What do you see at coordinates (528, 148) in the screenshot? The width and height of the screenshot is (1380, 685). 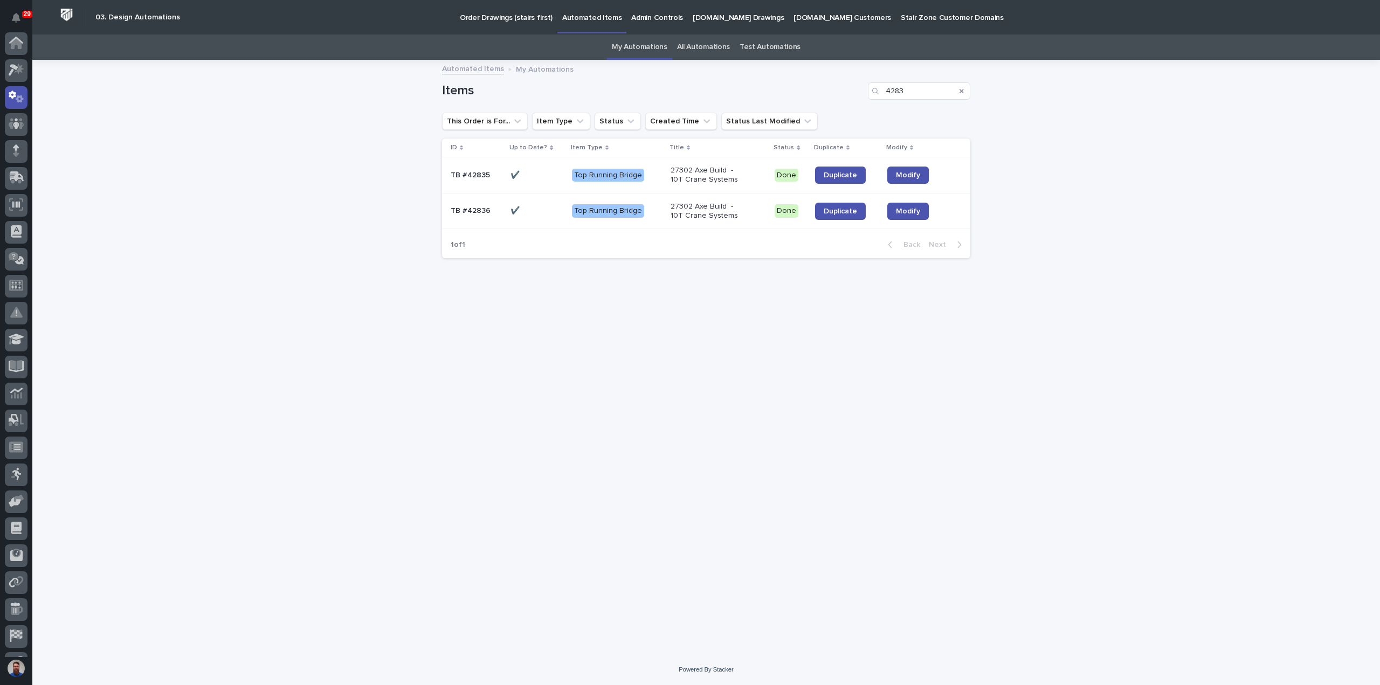 I see `p: Up to Date?` at bounding box center [528, 148].